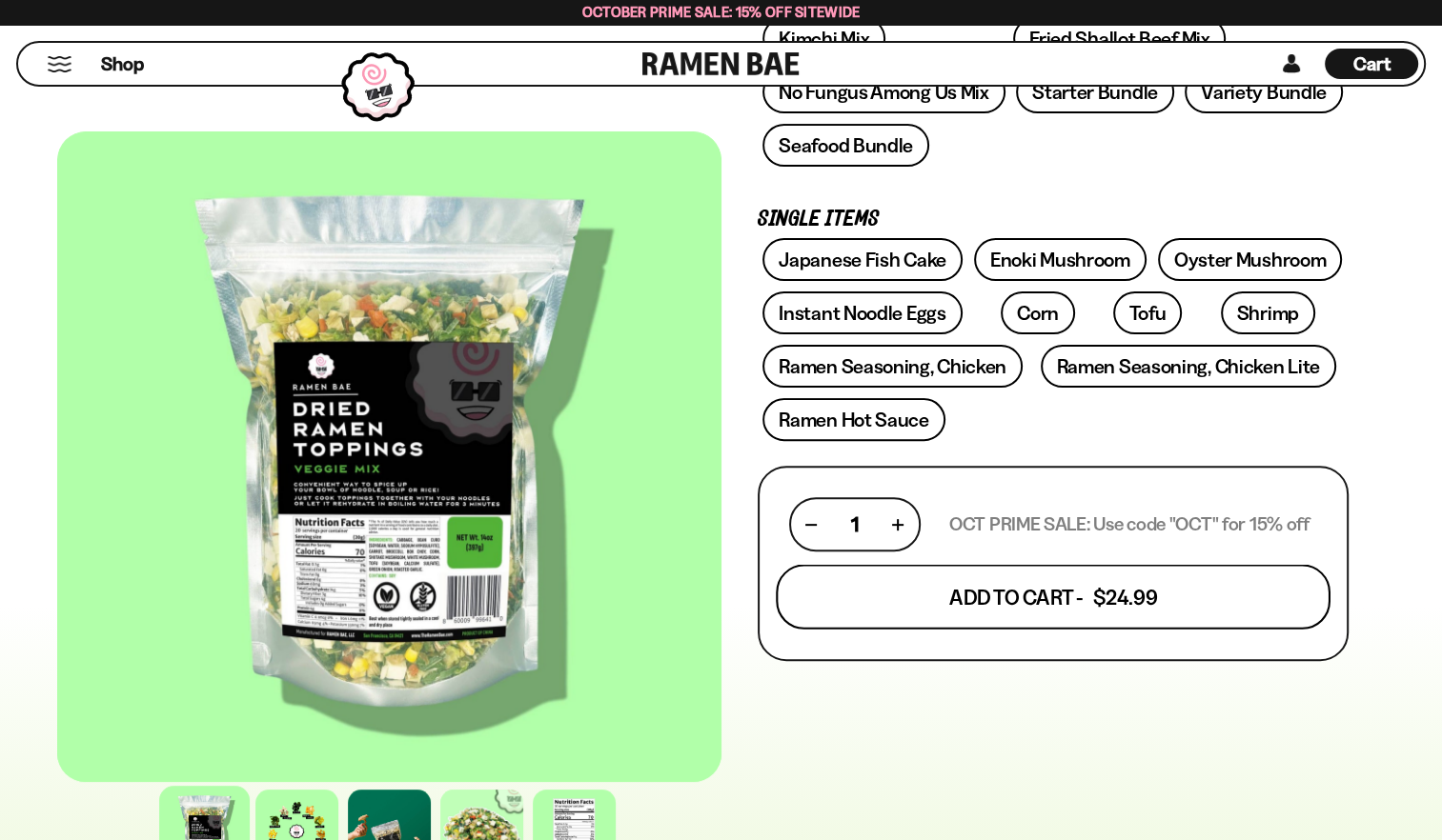 This screenshot has height=840, width=1442. Describe the element at coordinates (855, 524) in the screenshot. I see `span: 1` at that location.